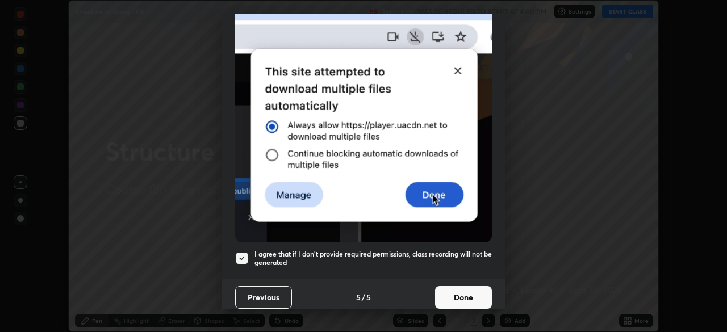  Describe the element at coordinates (263, 297) in the screenshot. I see `button: Previous` at that location.